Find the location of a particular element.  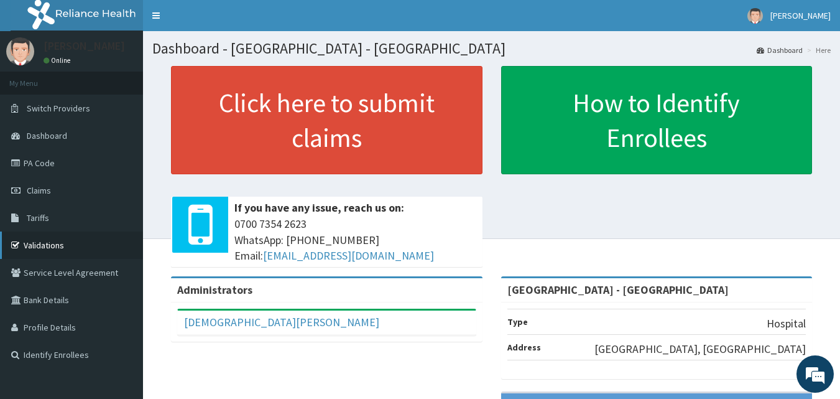

span: Tariffs is located at coordinates (38, 218).